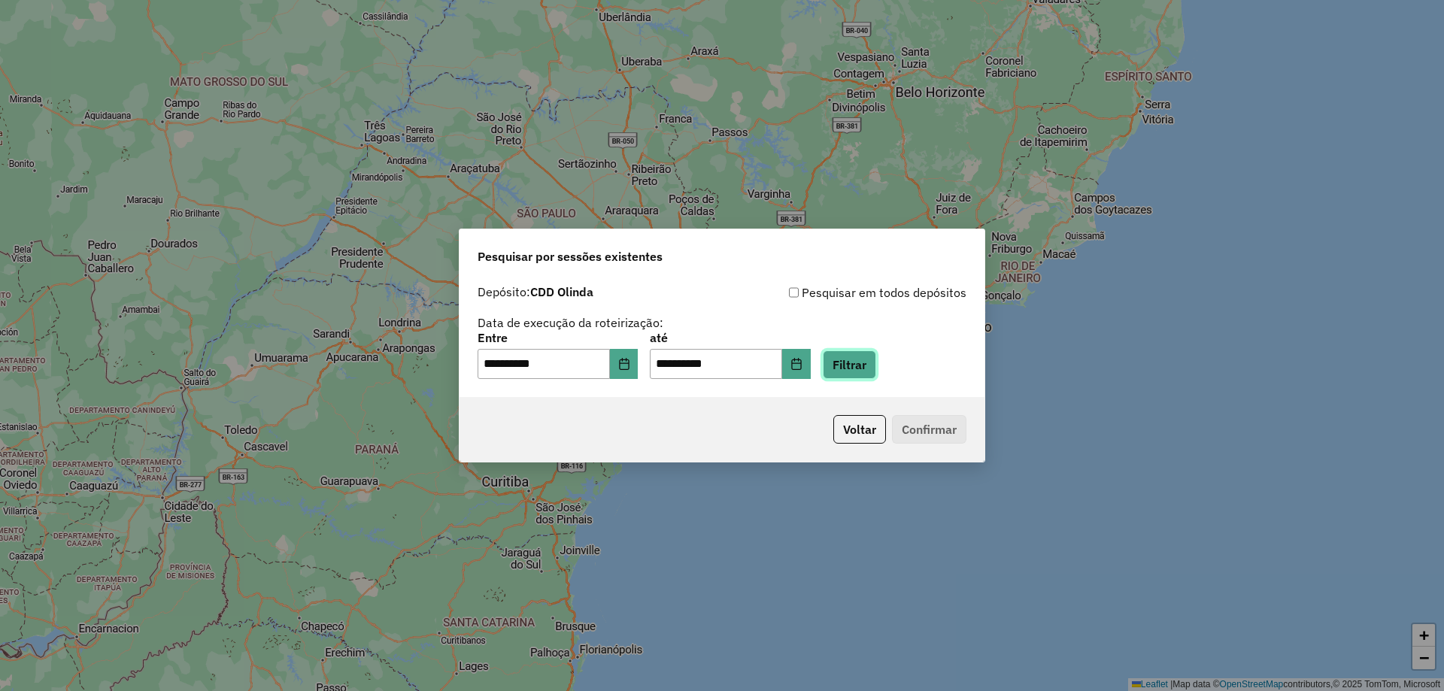 The width and height of the screenshot is (1444, 691). What do you see at coordinates (535, 292) in the screenshot?
I see `label: Depósito:` at bounding box center [535, 292].